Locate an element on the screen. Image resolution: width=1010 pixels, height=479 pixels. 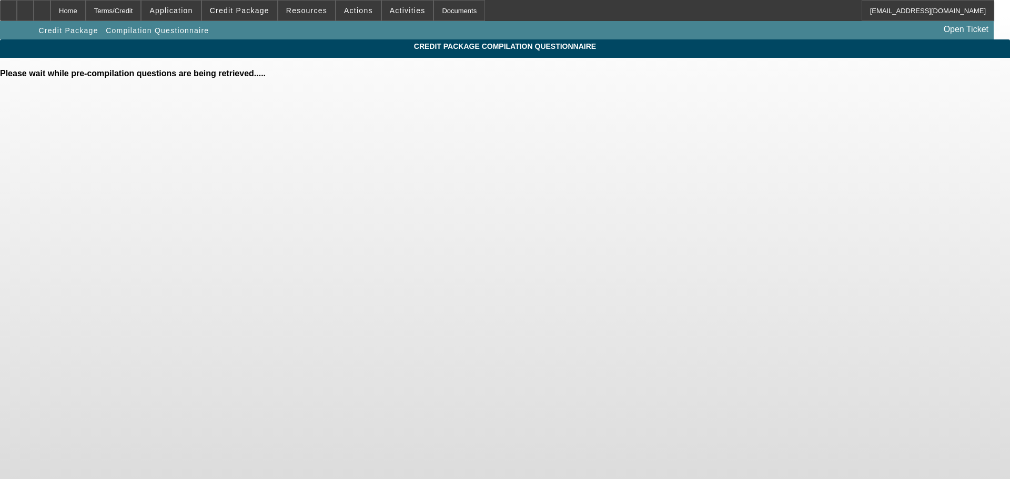
button: Actions is located at coordinates (358, 11).